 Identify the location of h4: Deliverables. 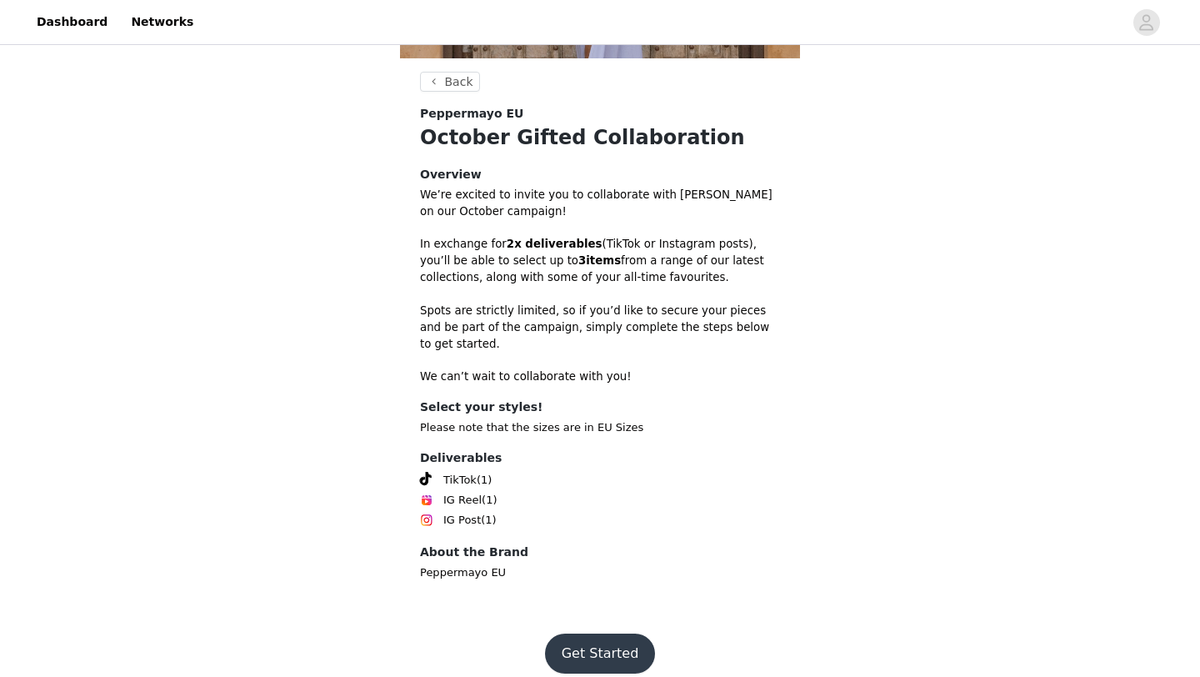
(600, 458).